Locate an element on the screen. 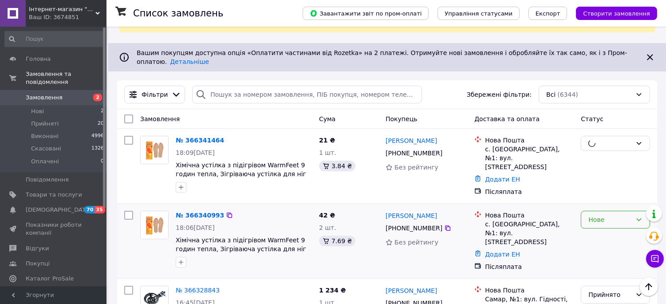 Image resolution: width=666 pixels, height=304 pixels. span: Експорт is located at coordinates (548, 13).